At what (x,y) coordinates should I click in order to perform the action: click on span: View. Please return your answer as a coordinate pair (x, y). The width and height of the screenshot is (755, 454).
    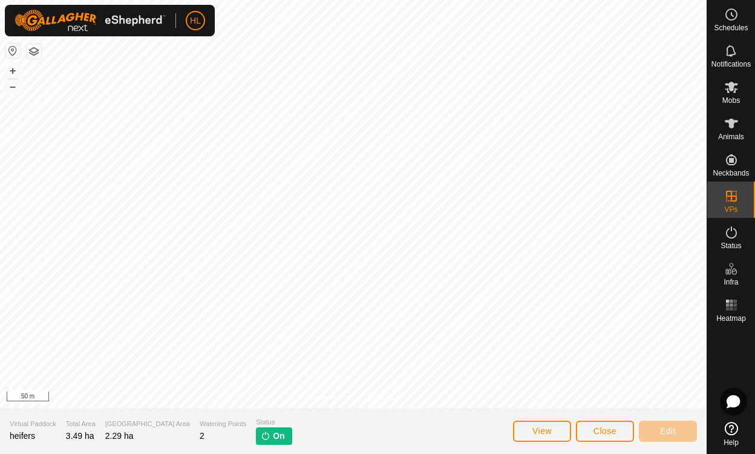
    Looking at the image, I should click on (542, 431).